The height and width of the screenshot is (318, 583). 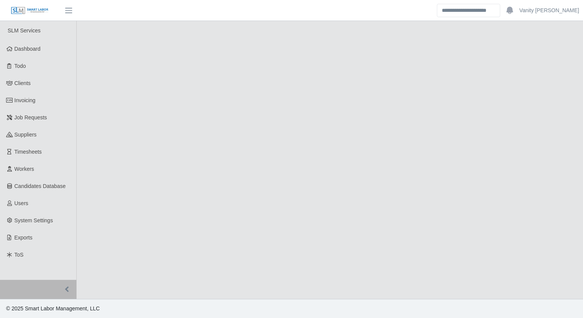 What do you see at coordinates (34, 221) in the screenshot?
I see `span: System Settings` at bounding box center [34, 221].